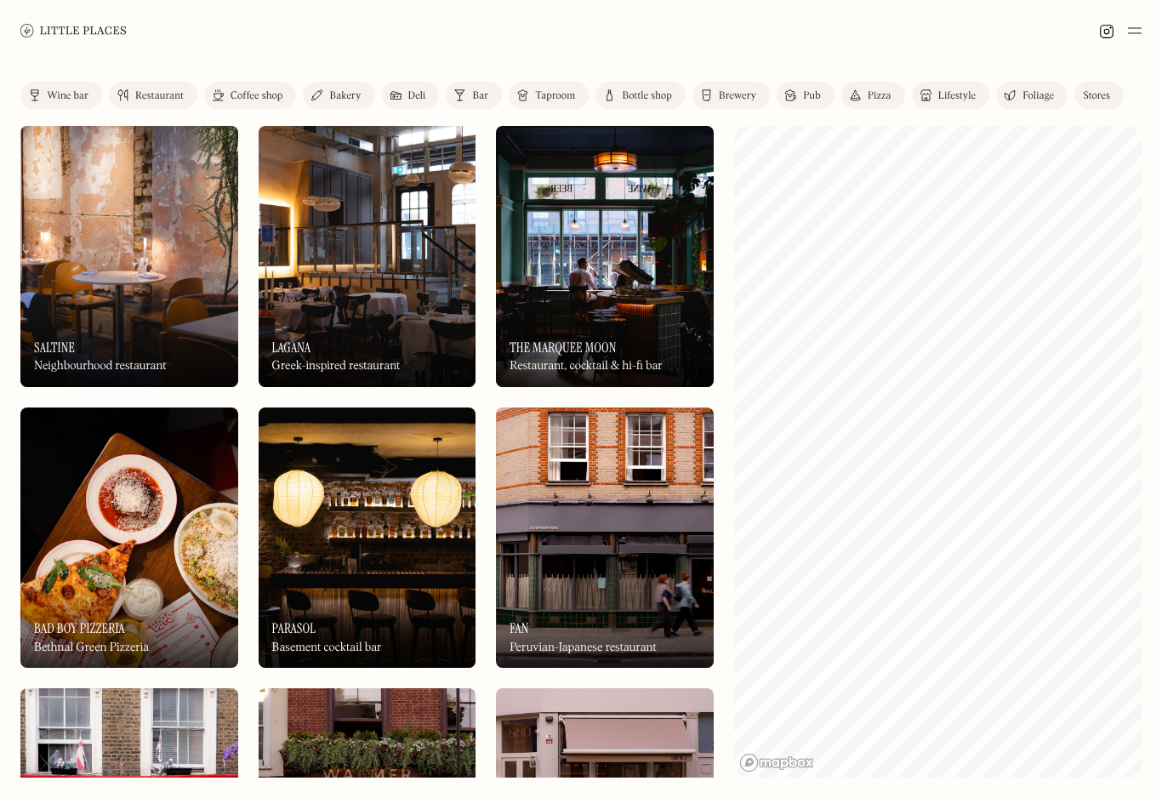  Describe the element at coordinates (368, 538) in the screenshot. I see `img: Parasol` at that location.